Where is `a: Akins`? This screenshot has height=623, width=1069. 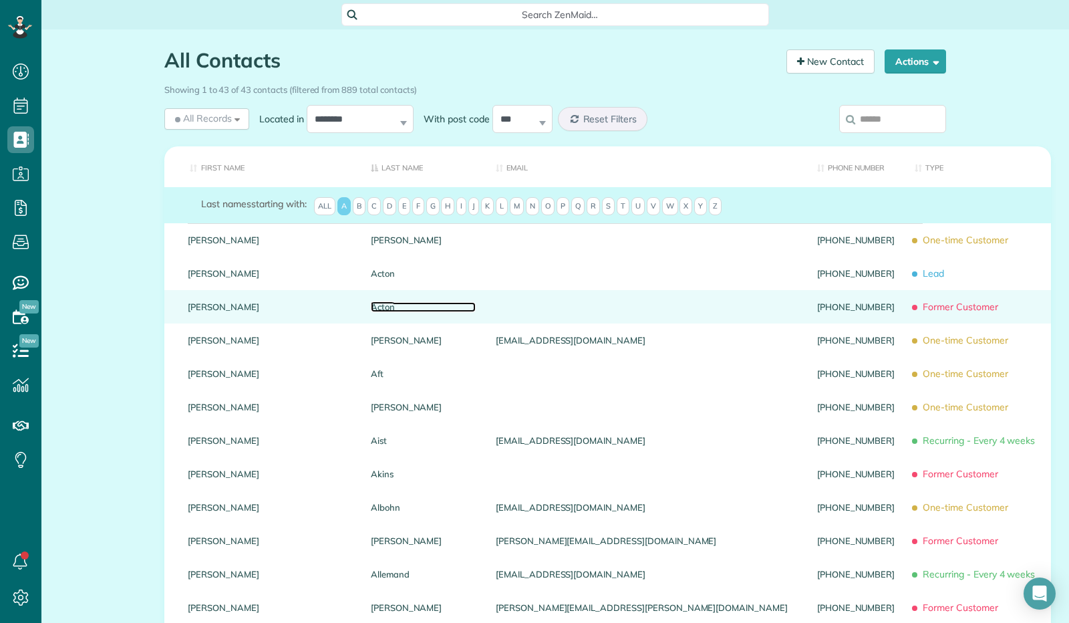
a: Akins is located at coordinates (423, 474).